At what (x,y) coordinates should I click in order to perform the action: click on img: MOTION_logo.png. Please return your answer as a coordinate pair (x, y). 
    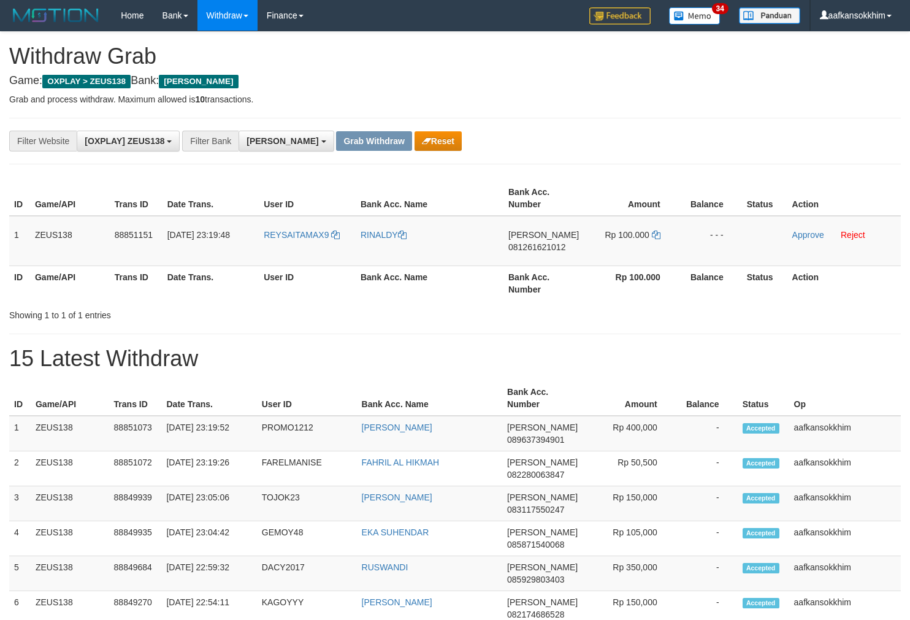
    Looking at the image, I should click on (56, 15).